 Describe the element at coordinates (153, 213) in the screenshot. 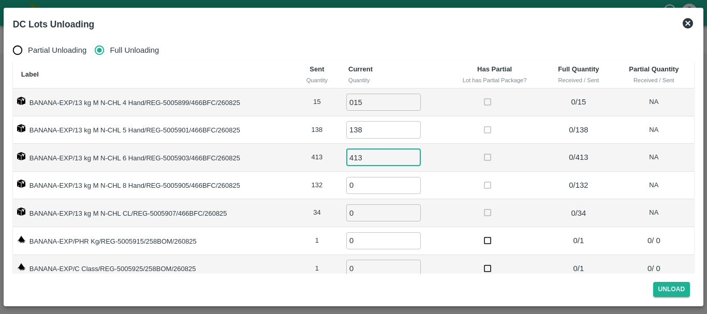

I see `td: BANANA-EXP/13 kg M N-CHL CL/REG-5005907/466BFC/260825` at that location.